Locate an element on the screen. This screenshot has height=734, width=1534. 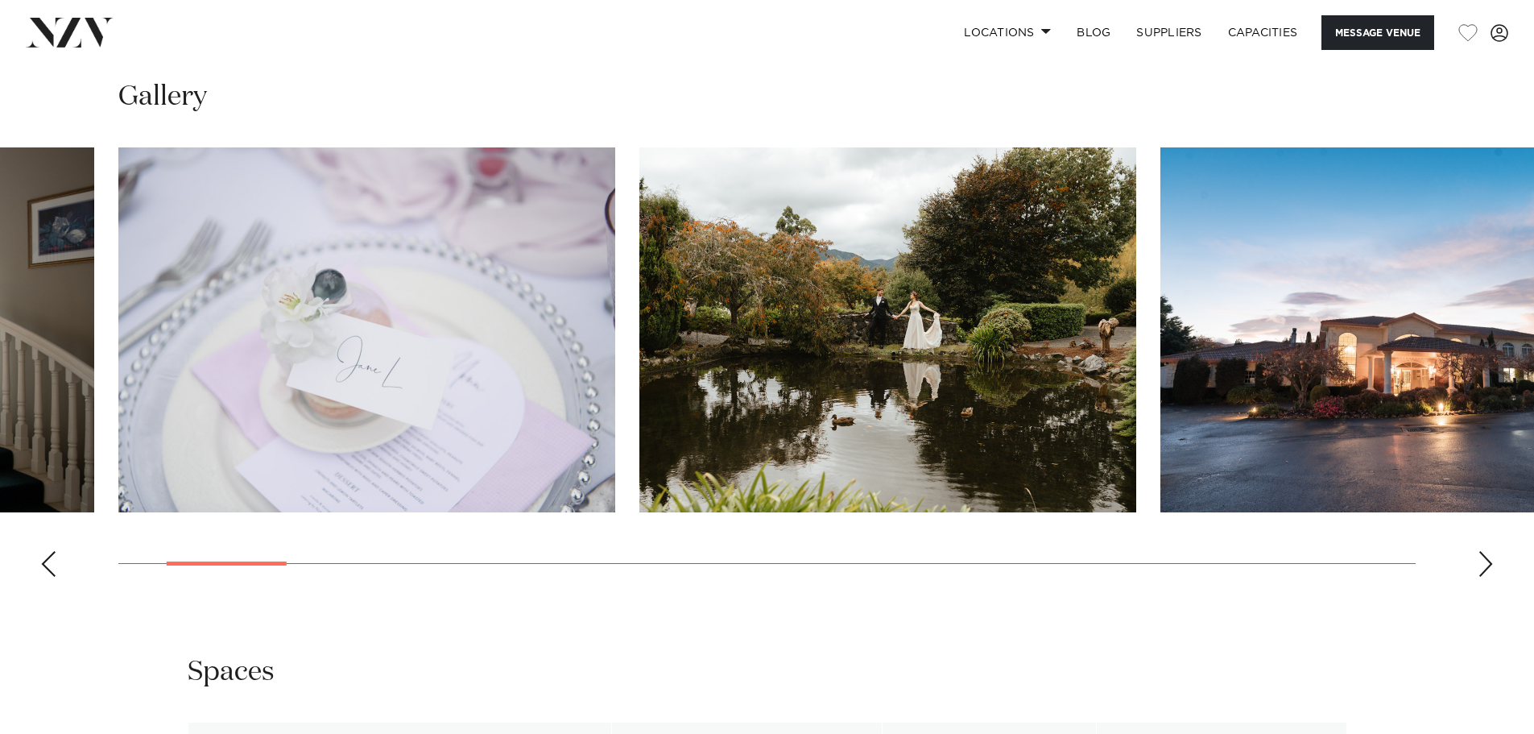
a: Locations is located at coordinates (1008, 32).